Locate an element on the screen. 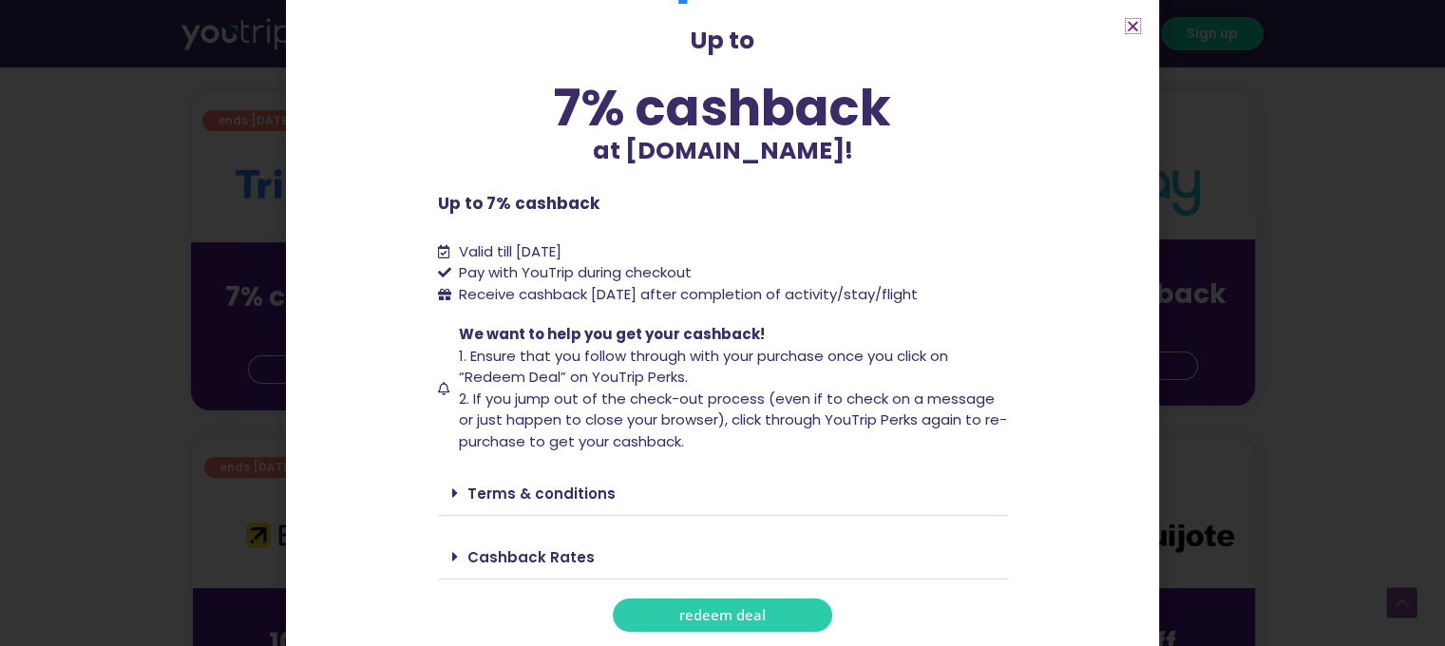  a: Cashback Rates is located at coordinates (531, 557).